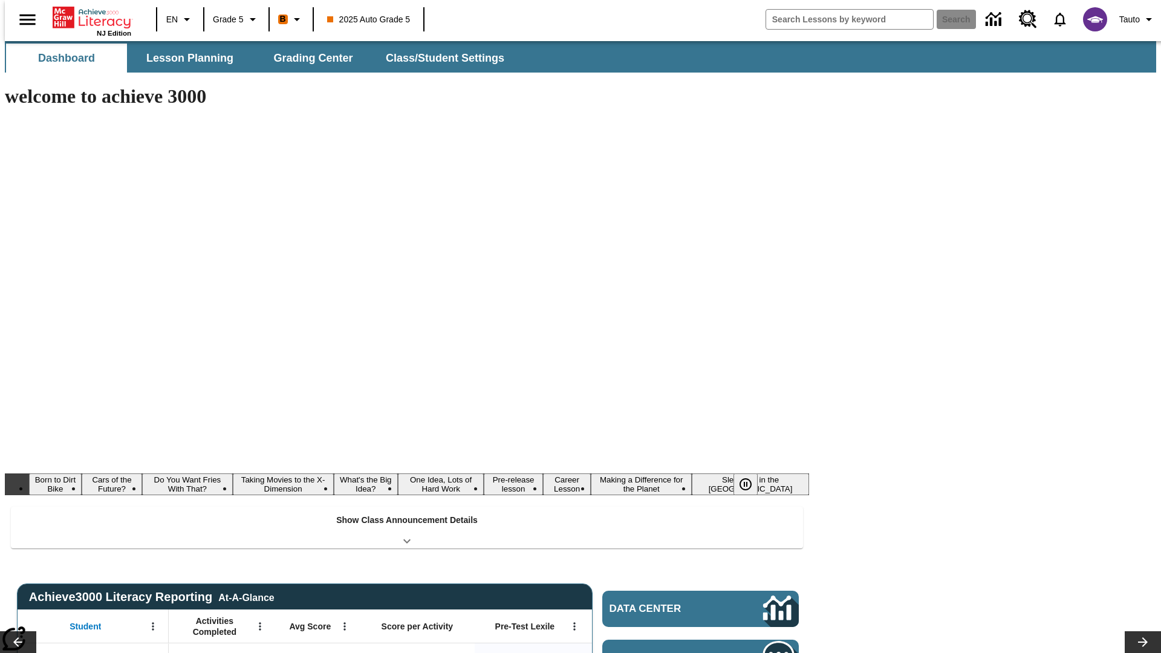 The image size is (1161, 653). What do you see at coordinates (190, 58) in the screenshot?
I see `button: Lesson Planning` at bounding box center [190, 58].